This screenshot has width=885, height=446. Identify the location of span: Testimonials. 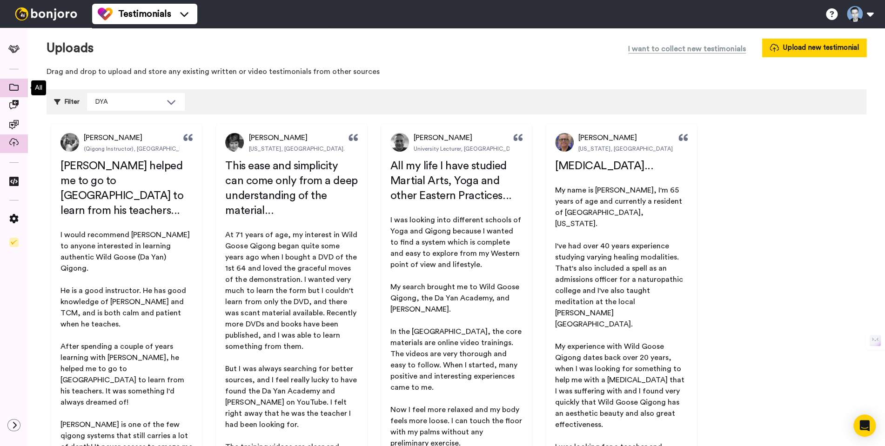
(145, 14).